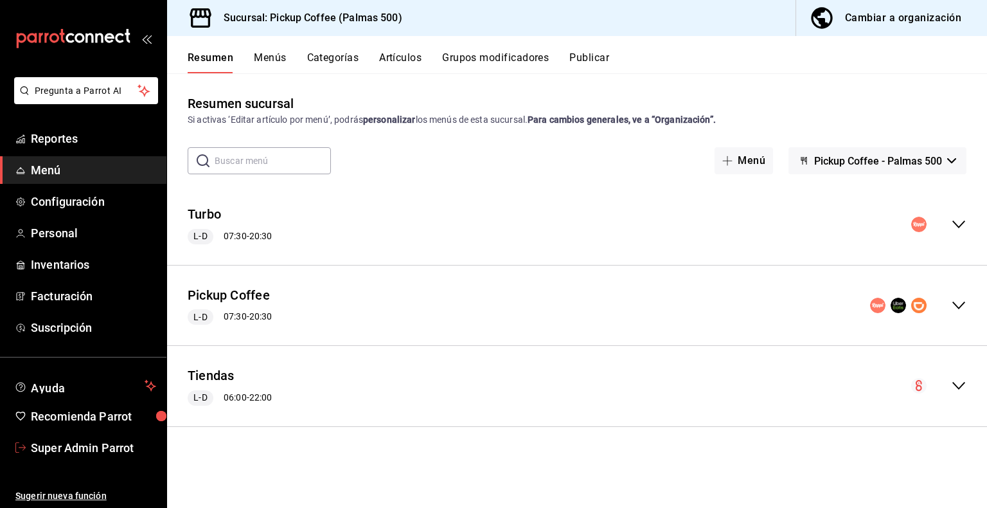 The image size is (987, 508). Describe the element at coordinates (93, 416) in the screenshot. I see `span: Recomienda Parrot` at that location.